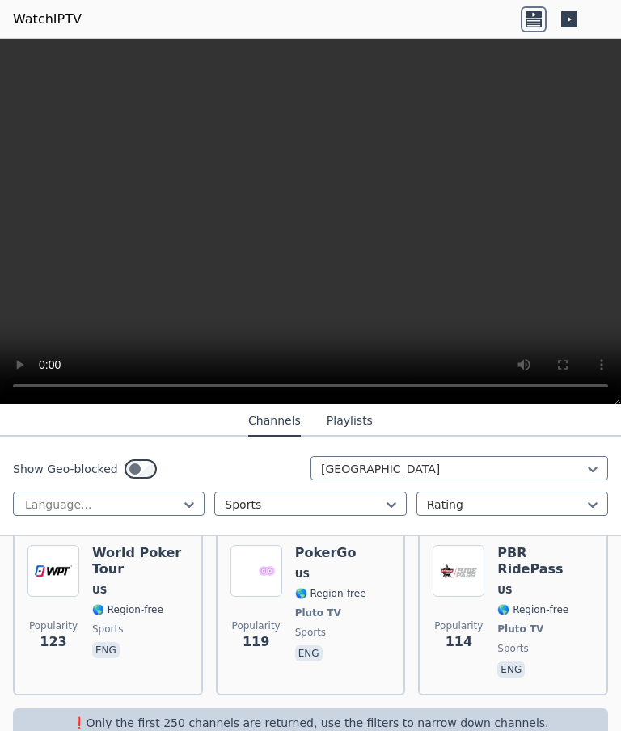 The height and width of the screenshot is (731, 621). What do you see at coordinates (66, 469) in the screenshot?
I see `label: Show Geo-blocked` at bounding box center [66, 469].